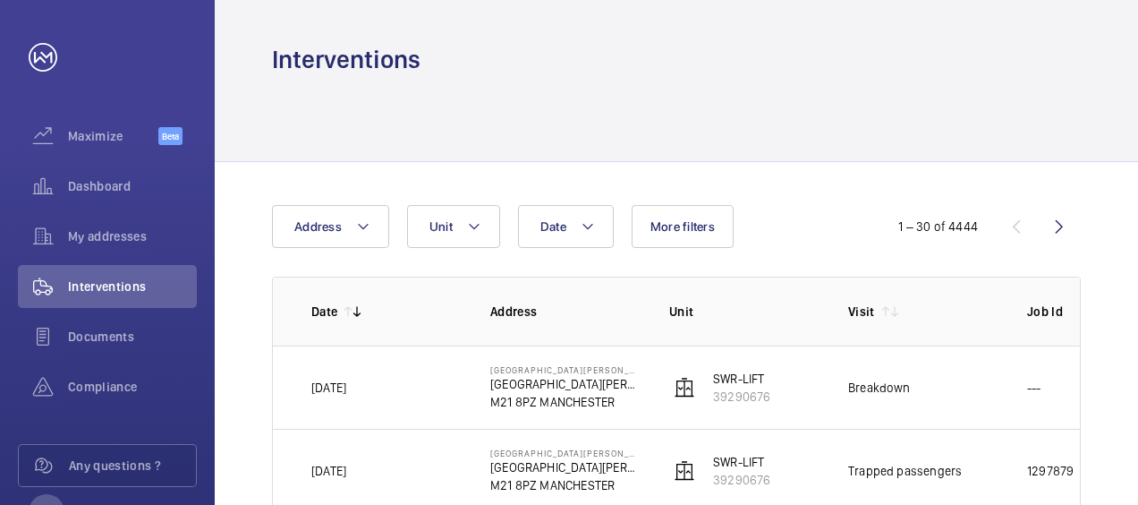  I want to click on div: Trapped passengers, so click(904, 471).